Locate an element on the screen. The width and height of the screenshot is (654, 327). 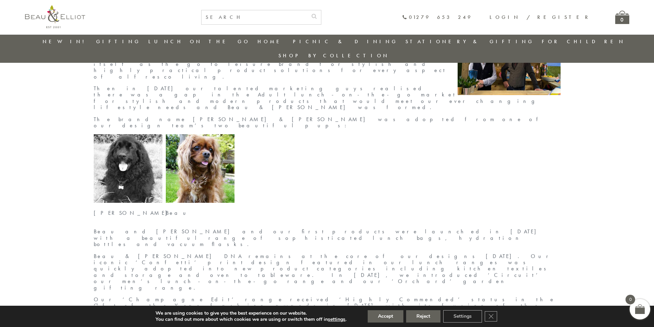
a: Shop by collection is located at coordinates (334, 56).